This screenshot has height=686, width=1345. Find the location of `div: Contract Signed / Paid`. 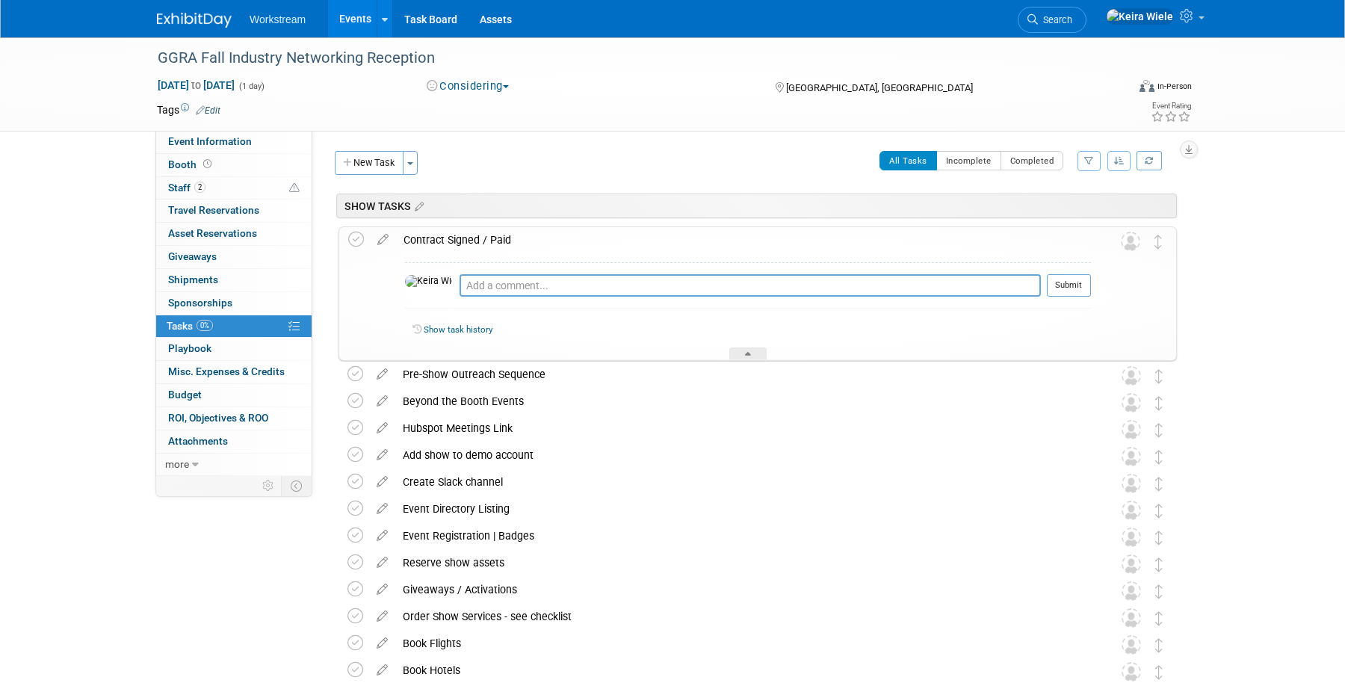

div: Contract Signed / Paid is located at coordinates (743, 240).